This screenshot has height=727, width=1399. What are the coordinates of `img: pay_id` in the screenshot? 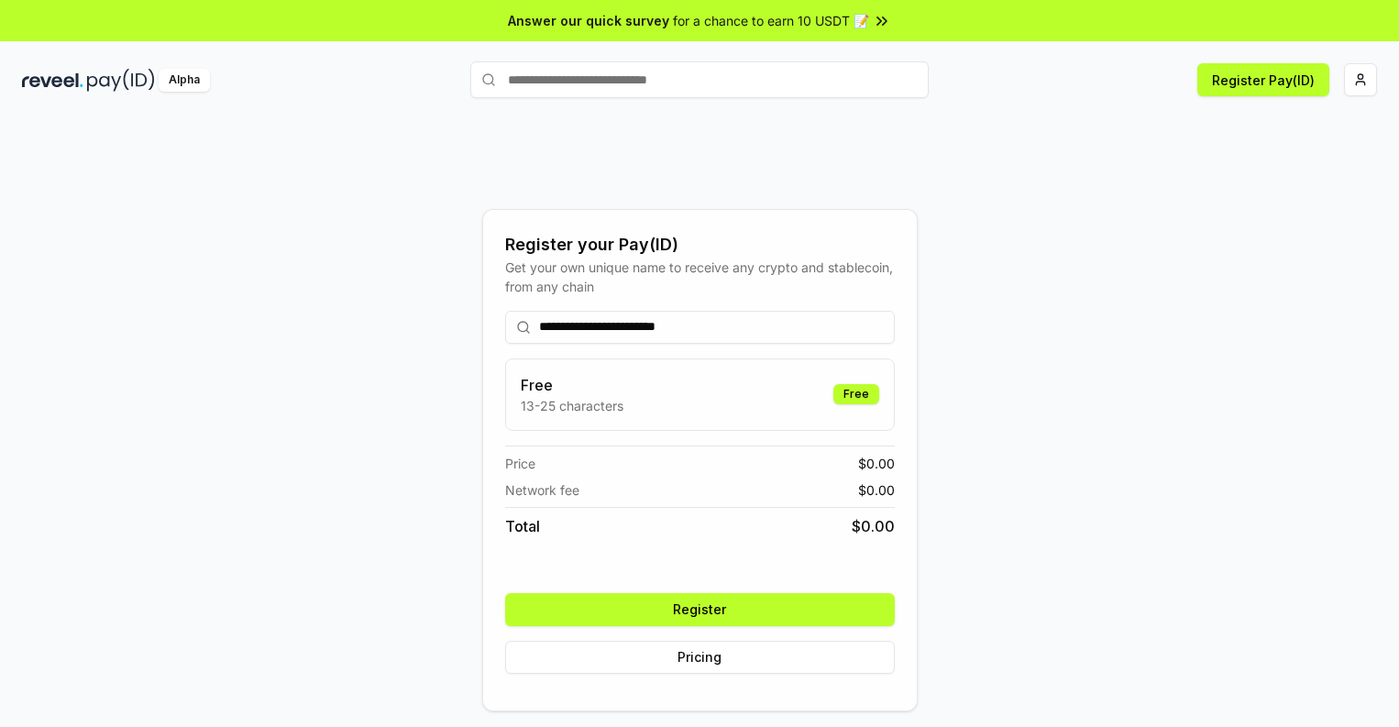 It's located at (121, 80).